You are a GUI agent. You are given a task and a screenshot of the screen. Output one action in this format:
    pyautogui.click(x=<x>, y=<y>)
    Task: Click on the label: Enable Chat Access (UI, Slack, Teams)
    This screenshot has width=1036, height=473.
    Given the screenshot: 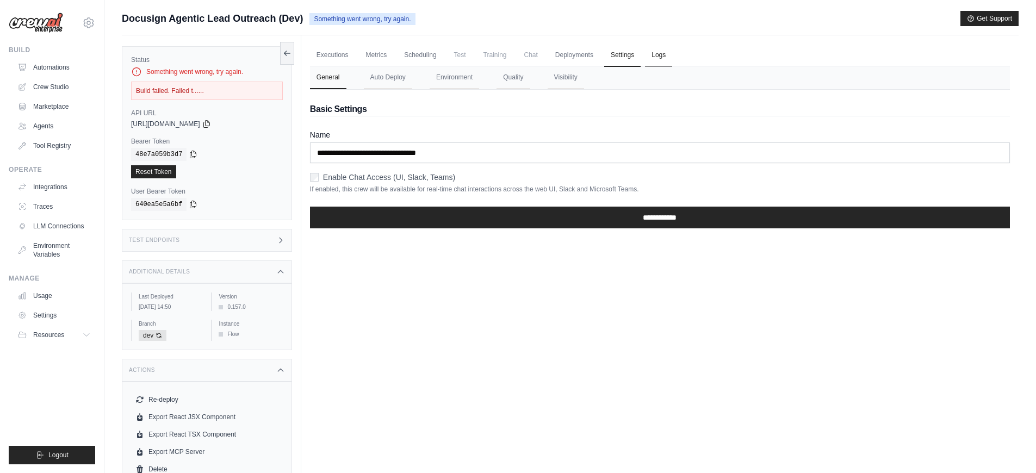 What is the action you would take?
    pyautogui.click(x=389, y=177)
    